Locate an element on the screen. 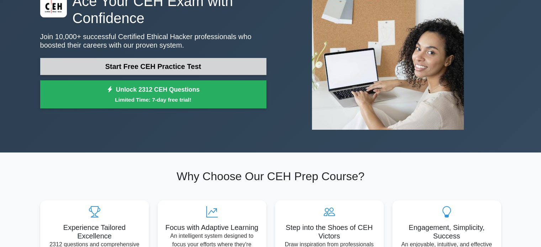  h2: Why Choose Our CEH Prep Course? is located at coordinates (271, 176).